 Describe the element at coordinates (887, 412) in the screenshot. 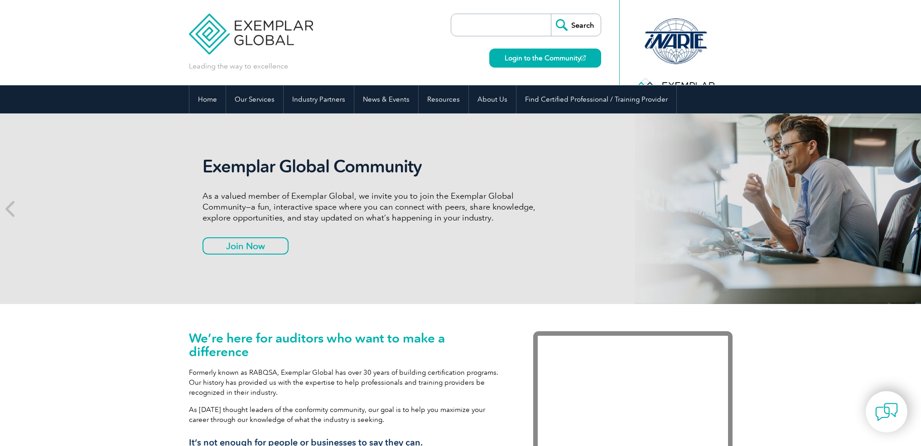

I see `img: contact-chat.png` at that location.